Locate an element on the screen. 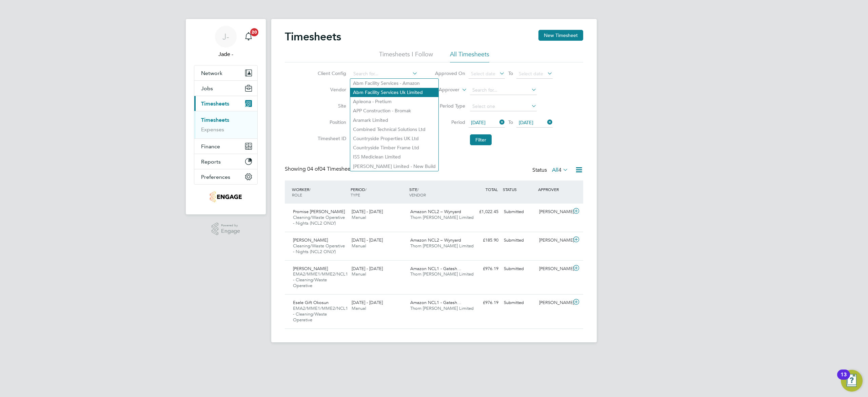 The width and height of the screenshot is (868, 397). span: Finance is located at coordinates (210, 146).